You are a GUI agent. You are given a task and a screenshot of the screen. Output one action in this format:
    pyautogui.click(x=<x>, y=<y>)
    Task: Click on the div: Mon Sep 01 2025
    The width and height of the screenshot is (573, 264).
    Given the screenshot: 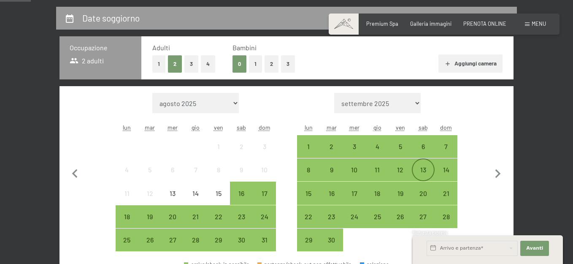 What is the action you would take?
    pyautogui.click(x=308, y=146)
    